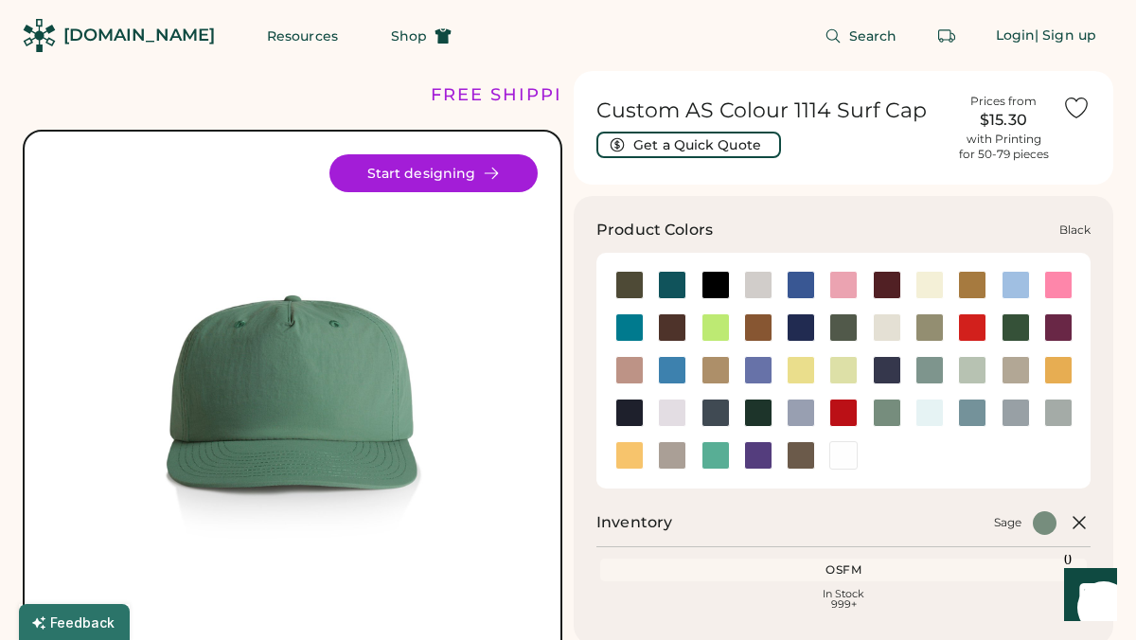 The width and height of the screenshot is (1136, 640). What do you see at coordinates (946, 36) in the screenshot?
I see `button: Retrieve an order` at bounding box center [946, 36].